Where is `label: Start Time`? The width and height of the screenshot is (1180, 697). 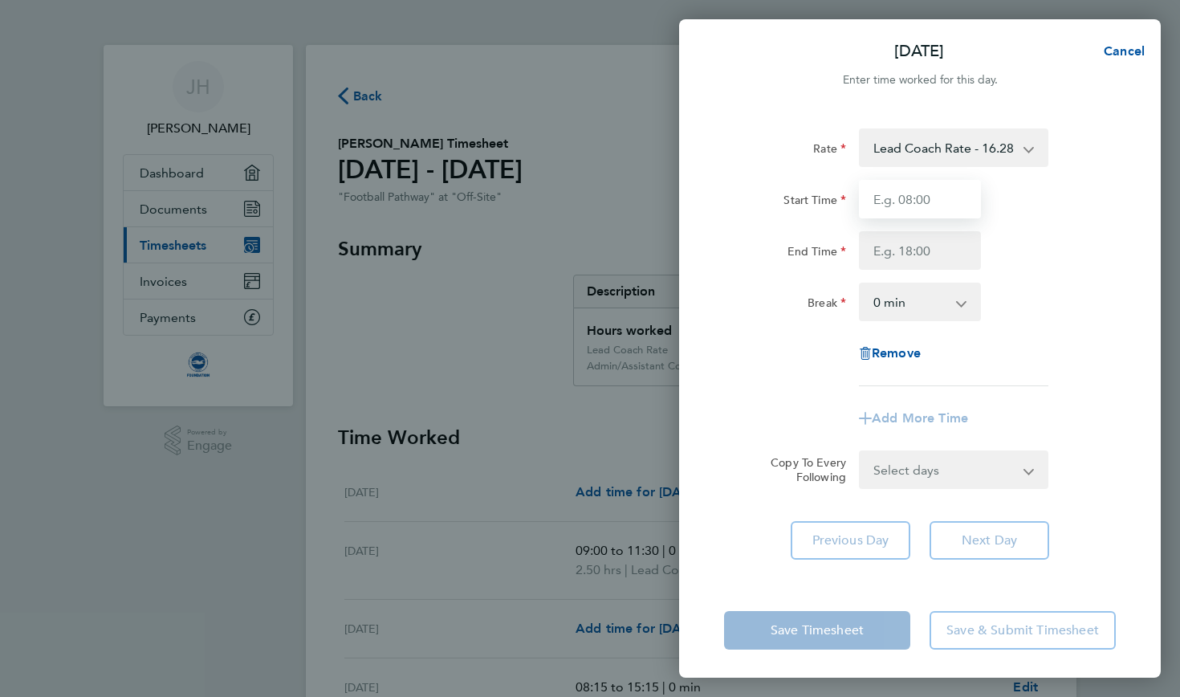
label: Start Time is located at coordinates (815, 202).